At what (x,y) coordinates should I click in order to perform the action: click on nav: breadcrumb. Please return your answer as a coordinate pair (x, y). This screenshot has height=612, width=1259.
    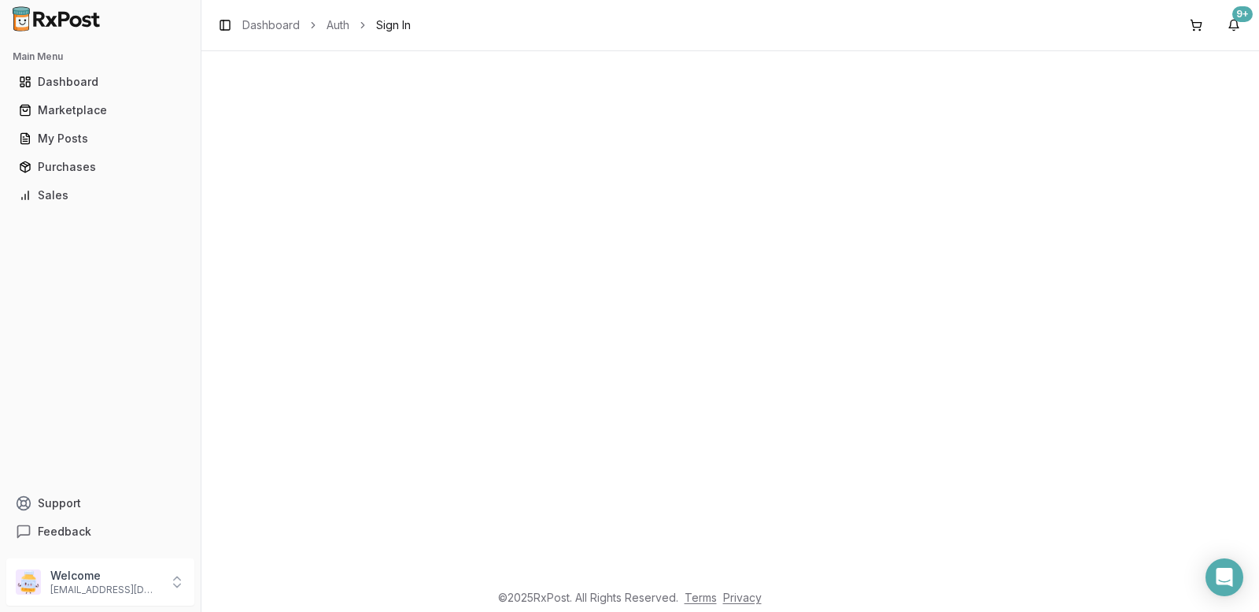
    Looking at the image, I should click on (327, 25).